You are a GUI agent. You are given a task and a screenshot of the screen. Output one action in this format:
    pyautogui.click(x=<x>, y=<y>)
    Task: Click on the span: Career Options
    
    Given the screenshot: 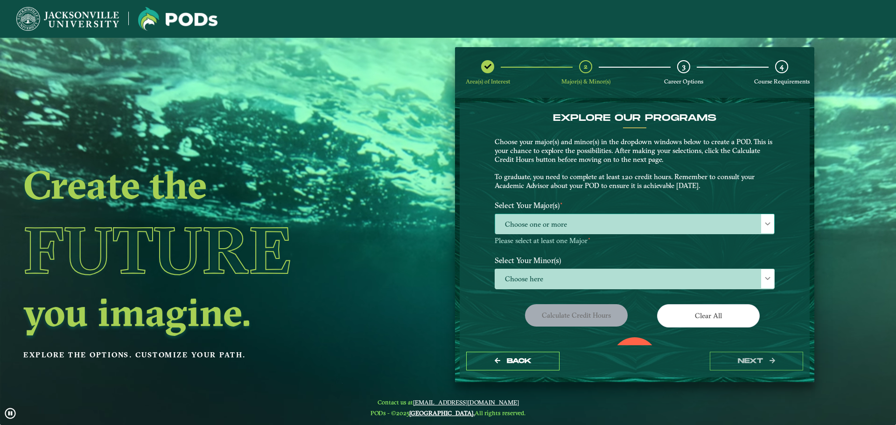 What is the action you would take?
    pyautogui.click(x=684, y=81)
    